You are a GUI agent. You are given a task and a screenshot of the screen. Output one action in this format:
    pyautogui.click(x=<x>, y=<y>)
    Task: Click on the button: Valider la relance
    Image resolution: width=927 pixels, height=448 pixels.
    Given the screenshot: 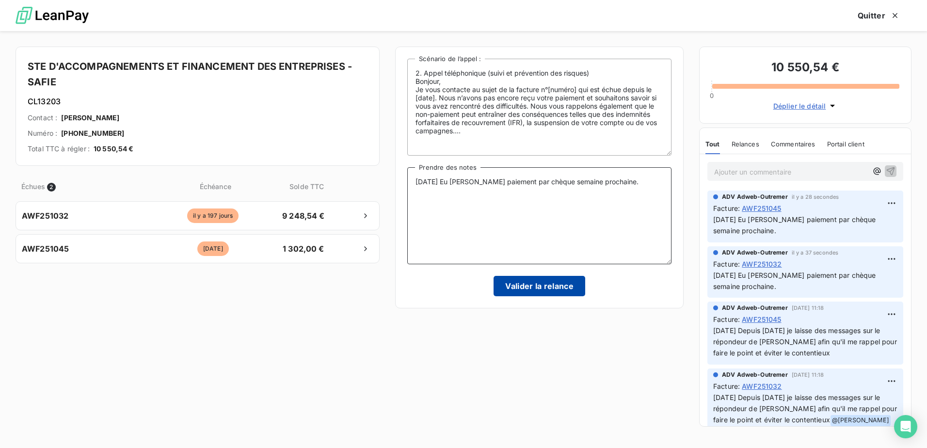 What is the action you would take?
    pyautogui.click(x=539, y=286)
    